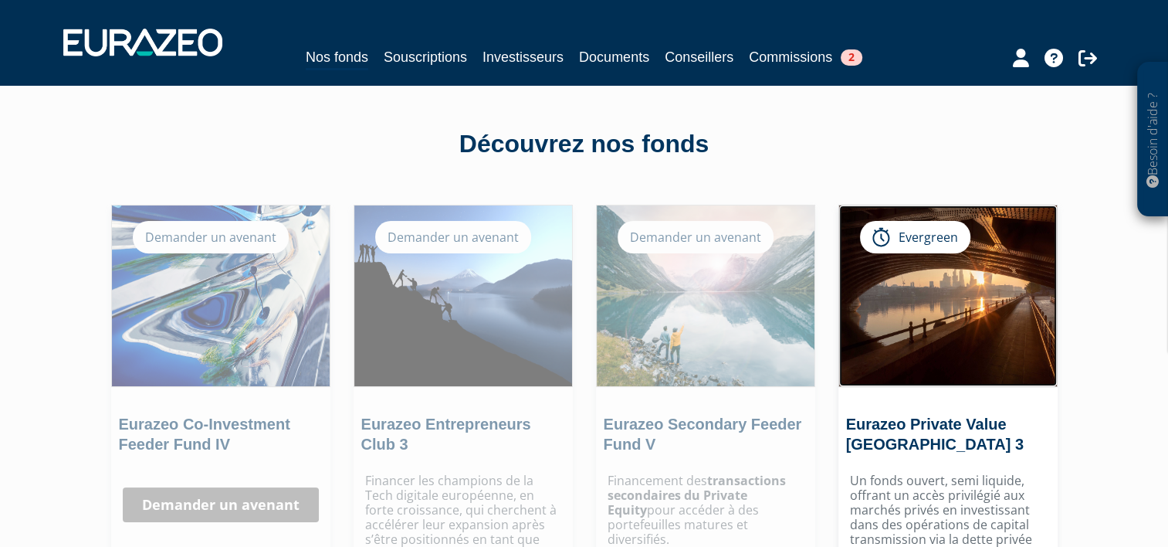  Describe the element at coordinates (584, 144) in the screenshot. I see `div: Découvrez nos fonds` at that location.